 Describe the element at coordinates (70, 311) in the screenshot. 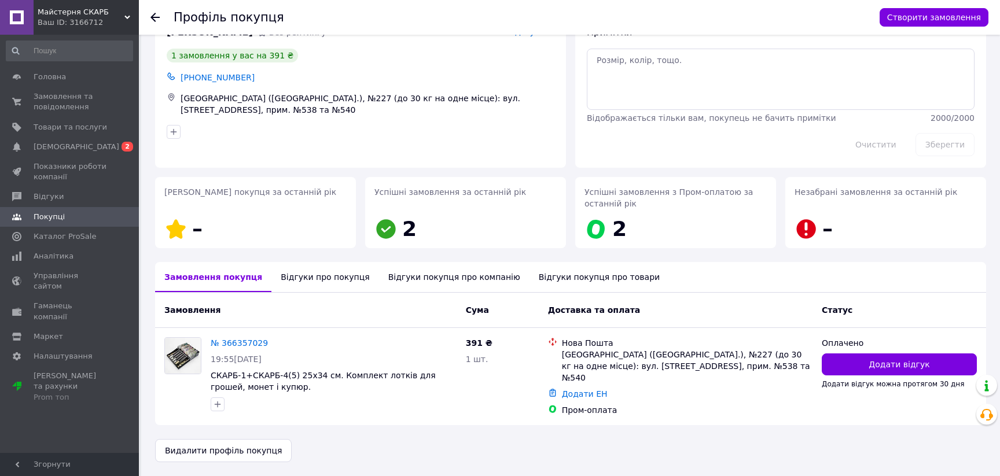

I see `span: Гаманець компанії` at that location.